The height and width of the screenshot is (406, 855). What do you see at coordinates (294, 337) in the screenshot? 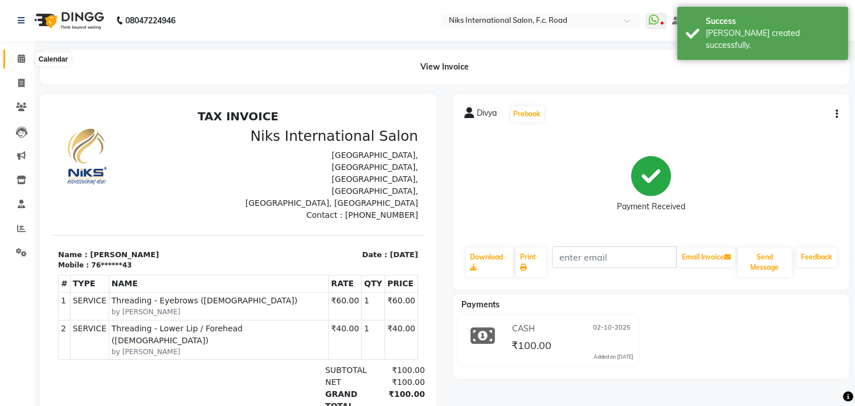
I see `div: Paid` at bounding box center [294, 337].